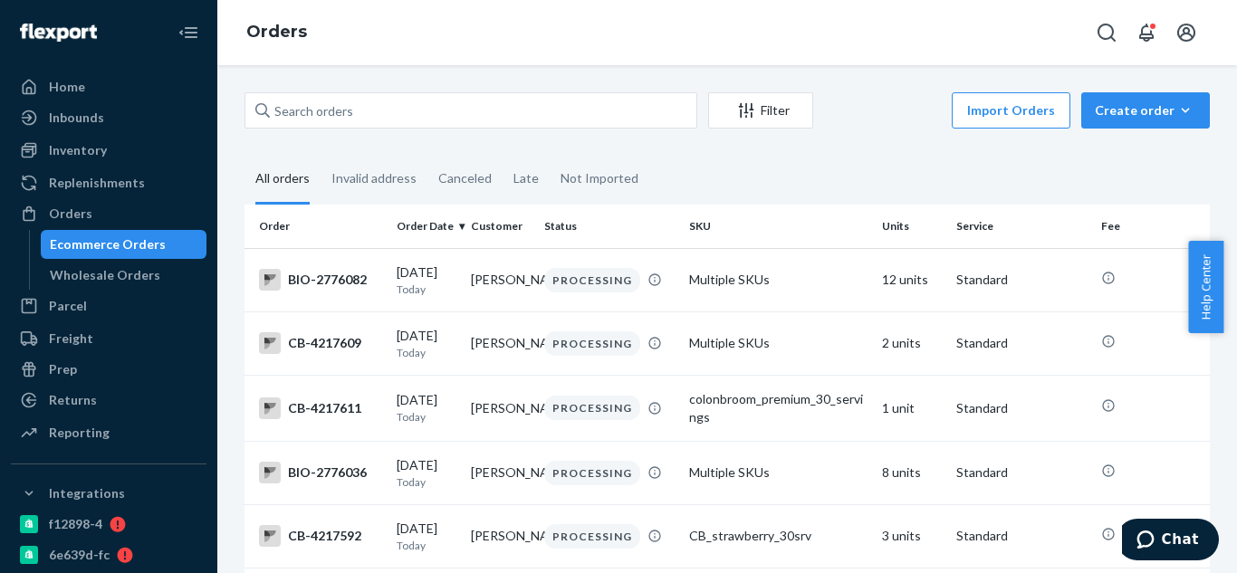 Image resolution: width=1237 pixels, height=573 pixels. I want to click on button: Help Center, so click(1205, 287).